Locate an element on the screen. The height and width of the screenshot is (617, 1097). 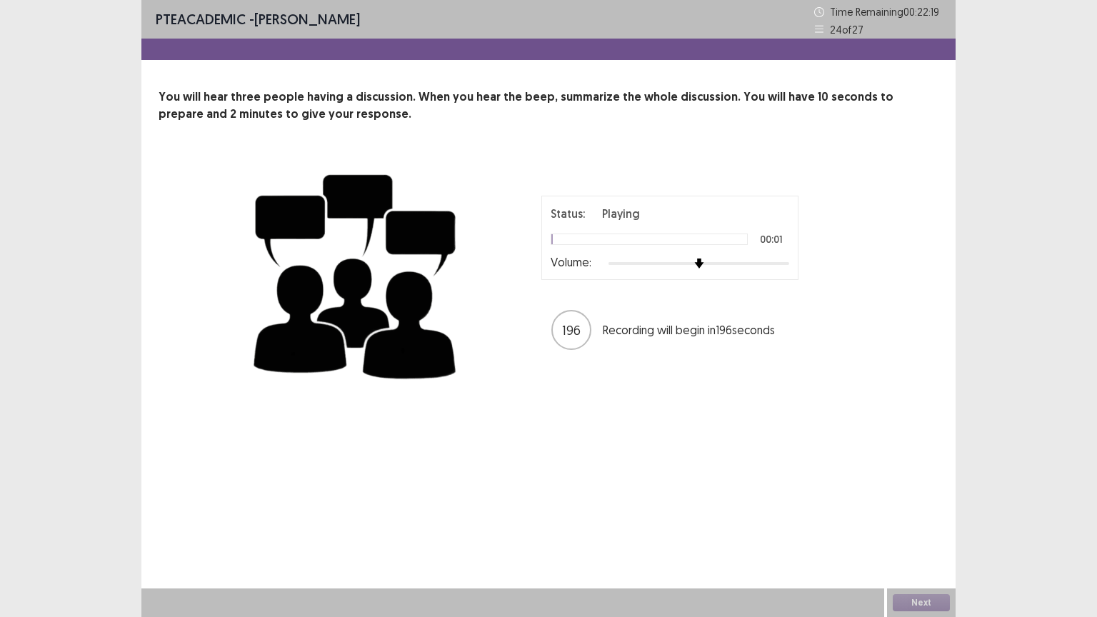
span: PTE academic is located at coordinates (201, 19).